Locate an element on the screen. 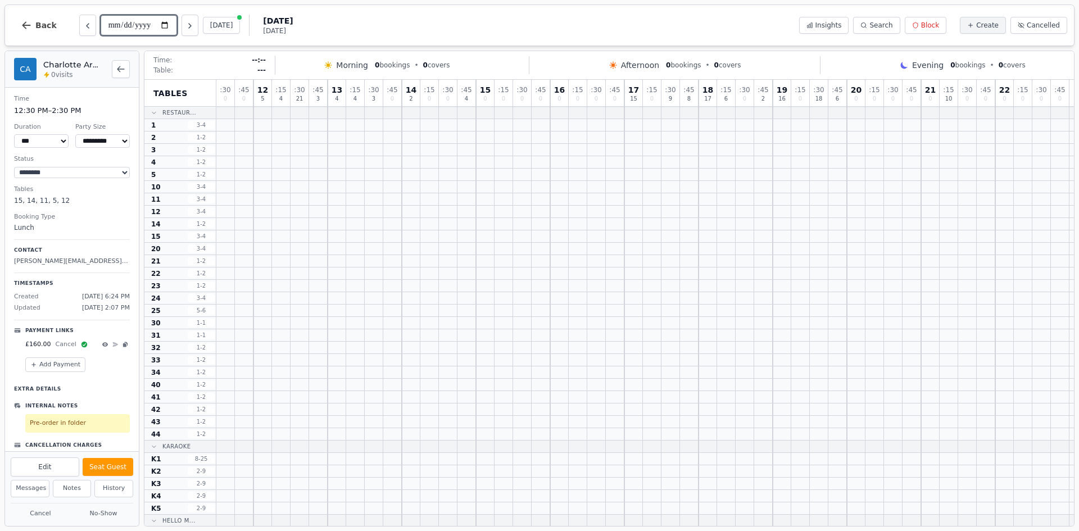  button: Cancel is located at coordinates (40, 514).